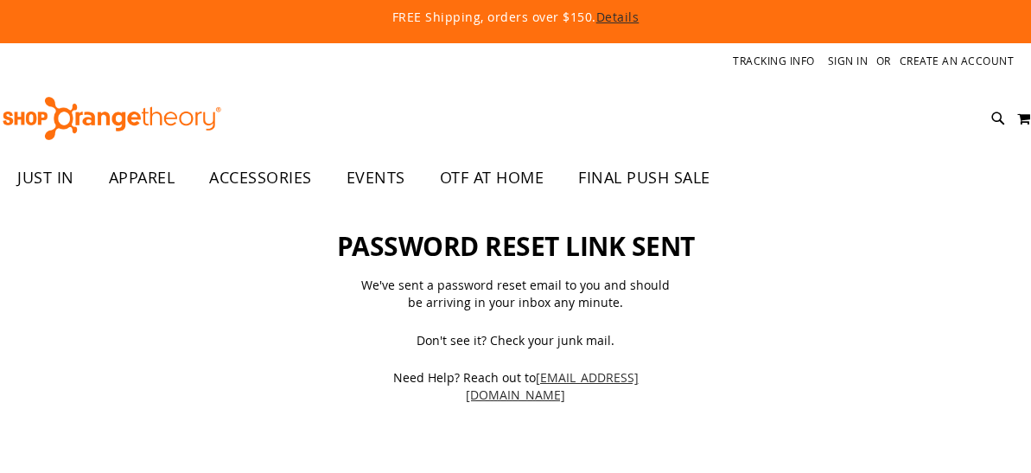 The width and height of the screenshot is (1031, 473). I want to click on a: APPAREL, so click(142, 178).